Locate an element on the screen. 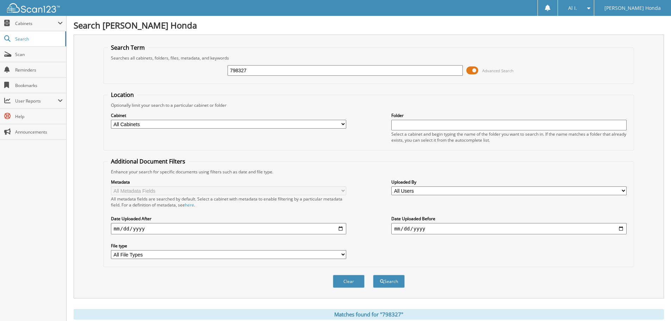 The height and width of the screenshot is (321, 671). div: Optionally limit your search to a particular cabinet or folder is located at coordinates (369, 105).